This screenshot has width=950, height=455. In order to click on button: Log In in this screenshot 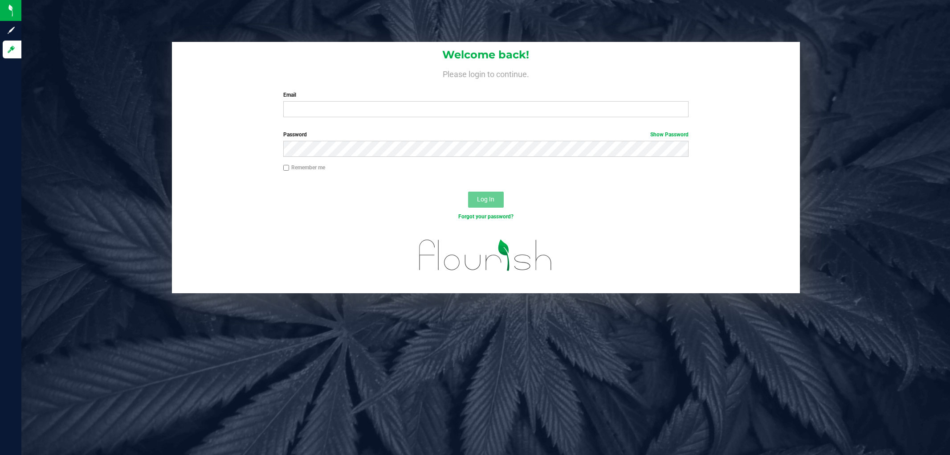, I will do `click(486, 200)`.